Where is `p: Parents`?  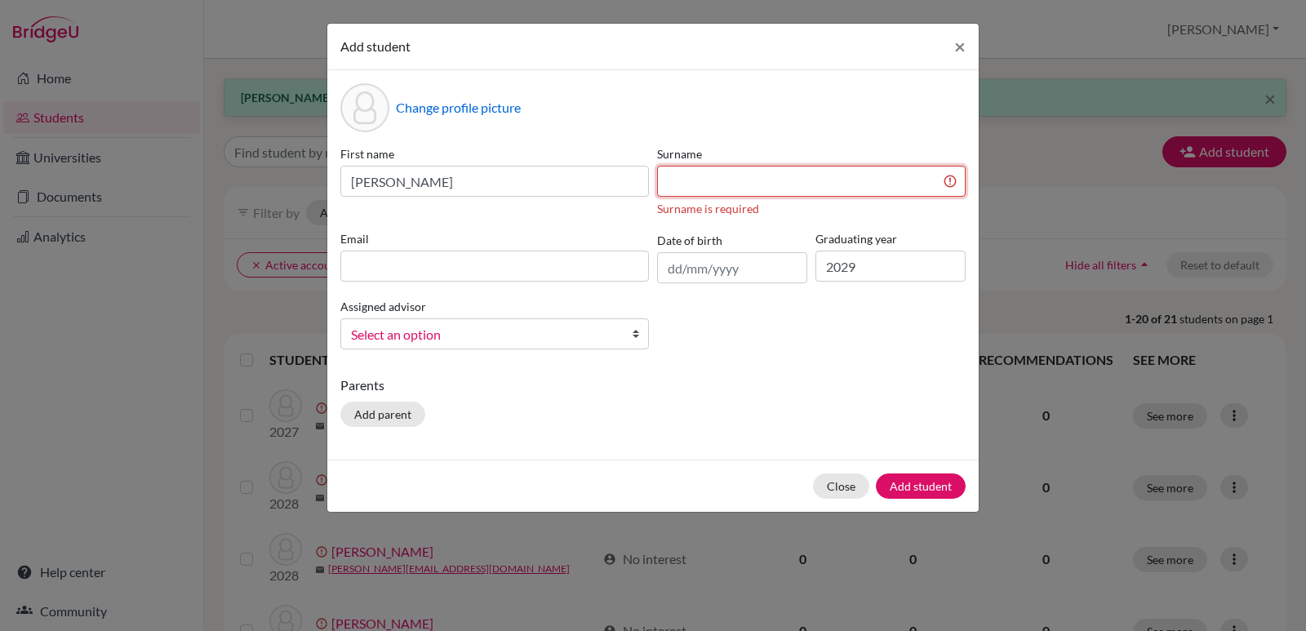 p: Parents is located at coordinates (653, 385).